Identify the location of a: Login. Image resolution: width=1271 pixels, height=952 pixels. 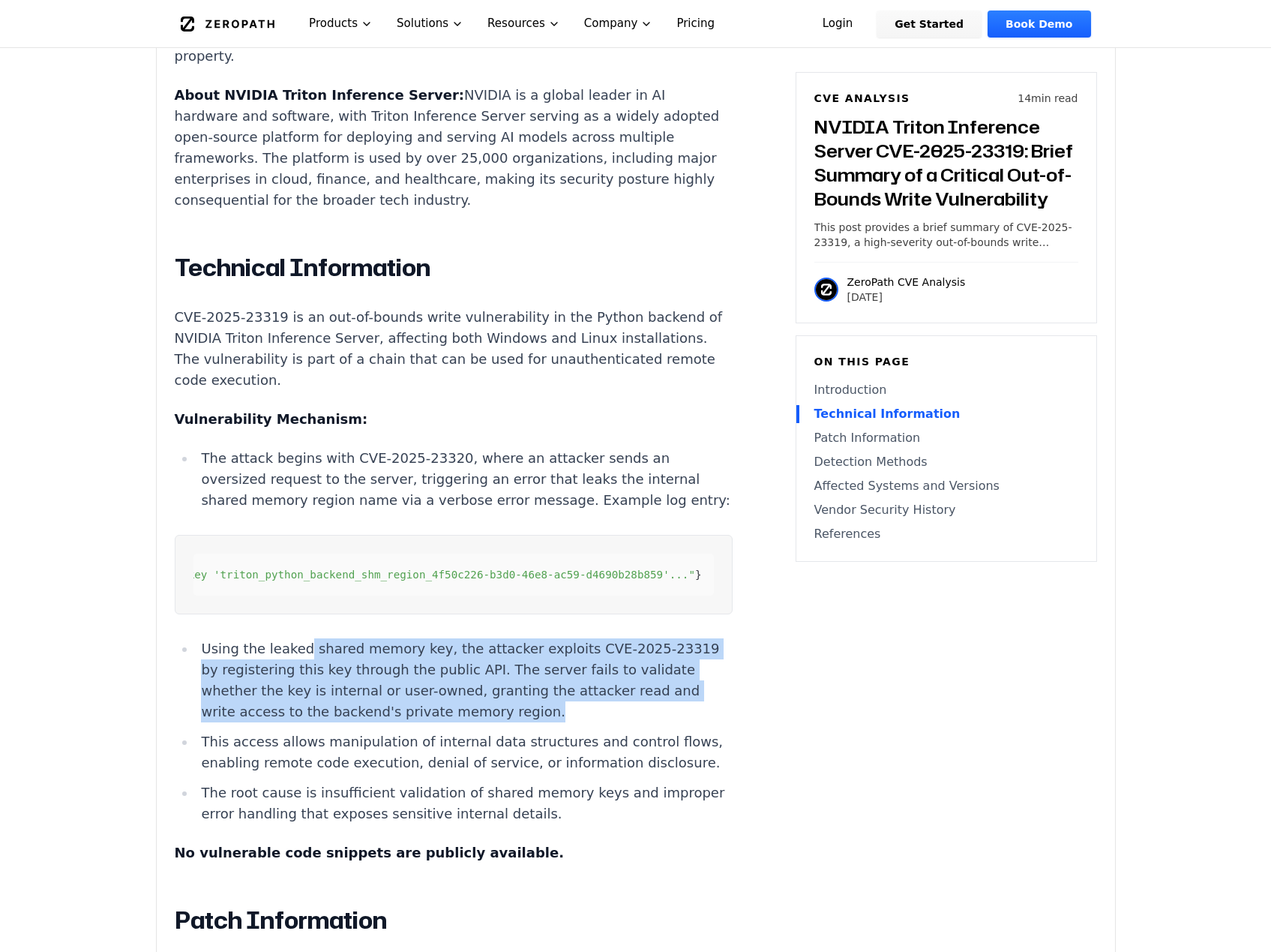
(838, 24).